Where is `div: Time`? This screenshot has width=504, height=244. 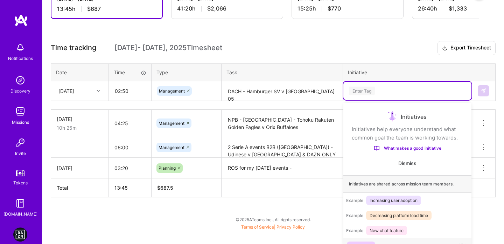 div: Time is located at coordinates (130, 72).